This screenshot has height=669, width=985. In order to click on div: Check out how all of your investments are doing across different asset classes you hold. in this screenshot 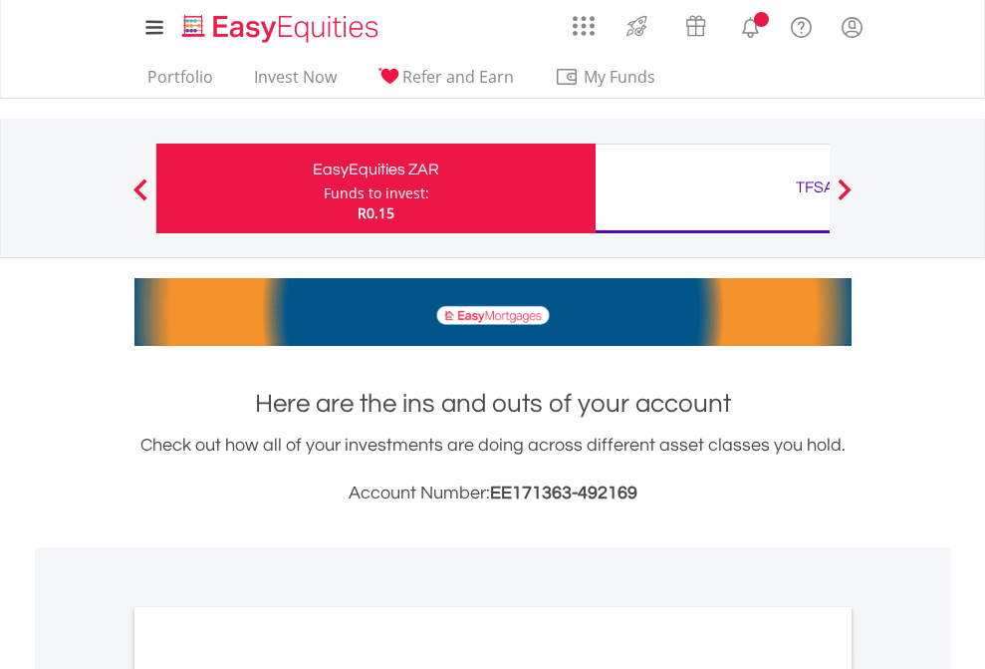, I will do `click(493, 469)`.